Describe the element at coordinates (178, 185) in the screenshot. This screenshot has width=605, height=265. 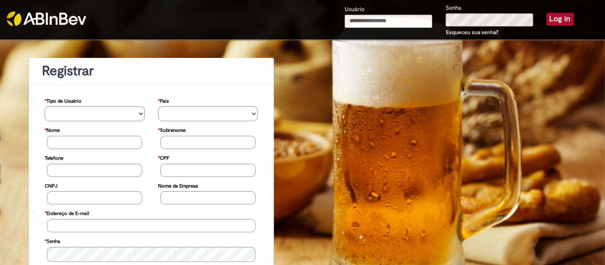
I see `label: Nome da Empresa` at that location.